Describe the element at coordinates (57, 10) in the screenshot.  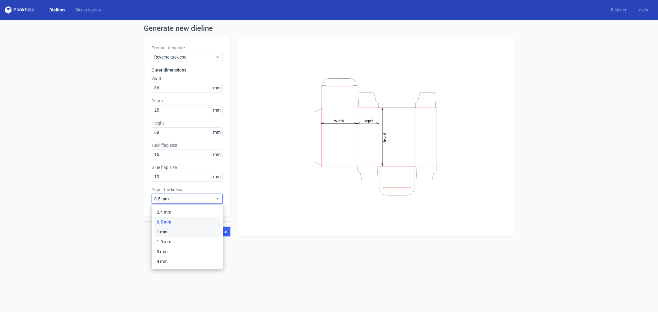
I see `a: Dielines` at that location.